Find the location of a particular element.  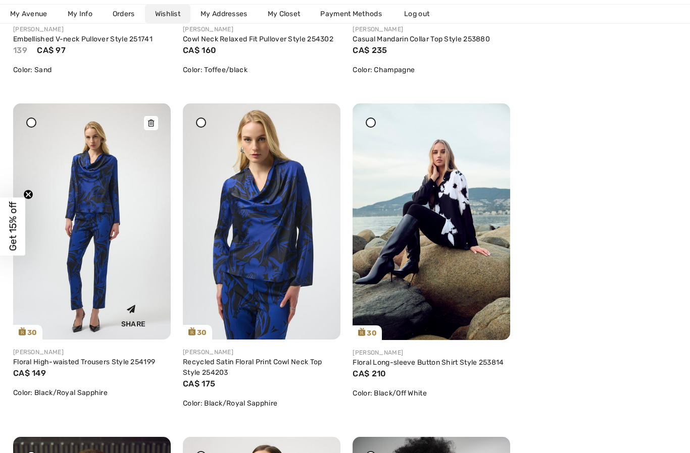

span: CA$ 160 is located at coordinates (199, 50).